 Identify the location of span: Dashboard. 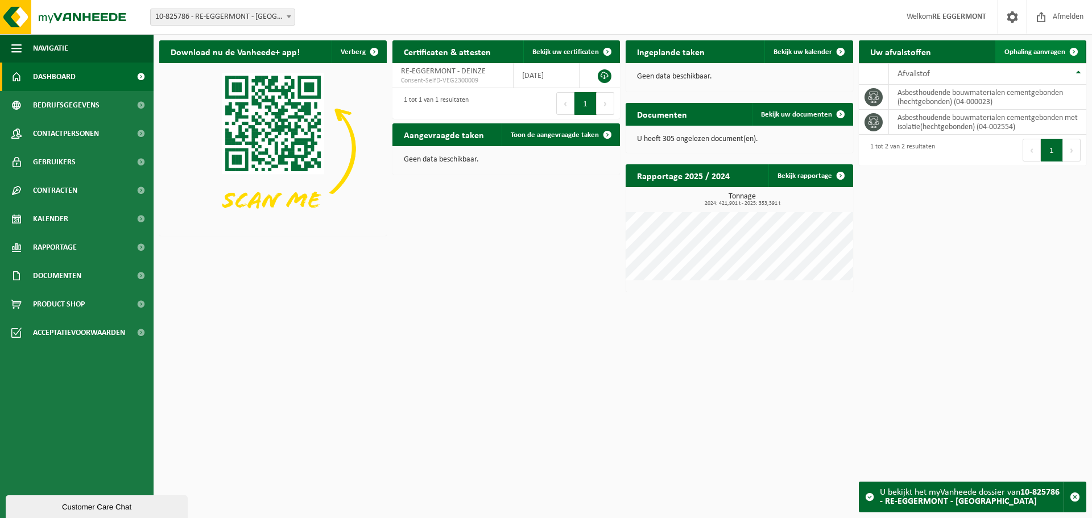
(54, 77).